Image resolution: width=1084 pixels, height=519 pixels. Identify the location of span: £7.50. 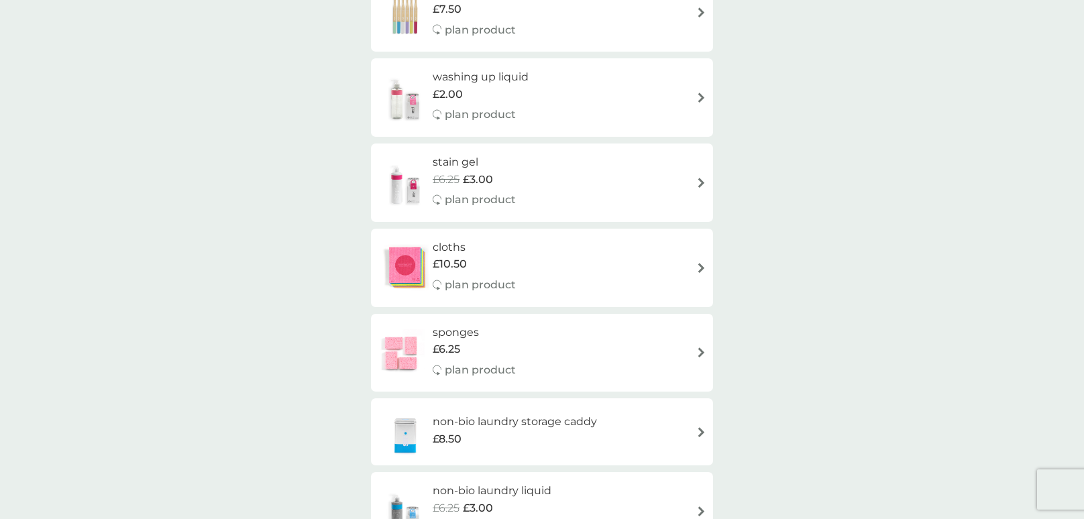
(447, 9).